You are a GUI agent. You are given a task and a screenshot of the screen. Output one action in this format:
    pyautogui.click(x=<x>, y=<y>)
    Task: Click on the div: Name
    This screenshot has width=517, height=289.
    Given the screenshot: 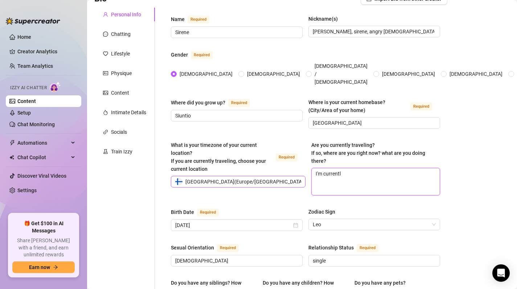 What is the action you would take?
    pyautogui.click(x=178, y=19)
    